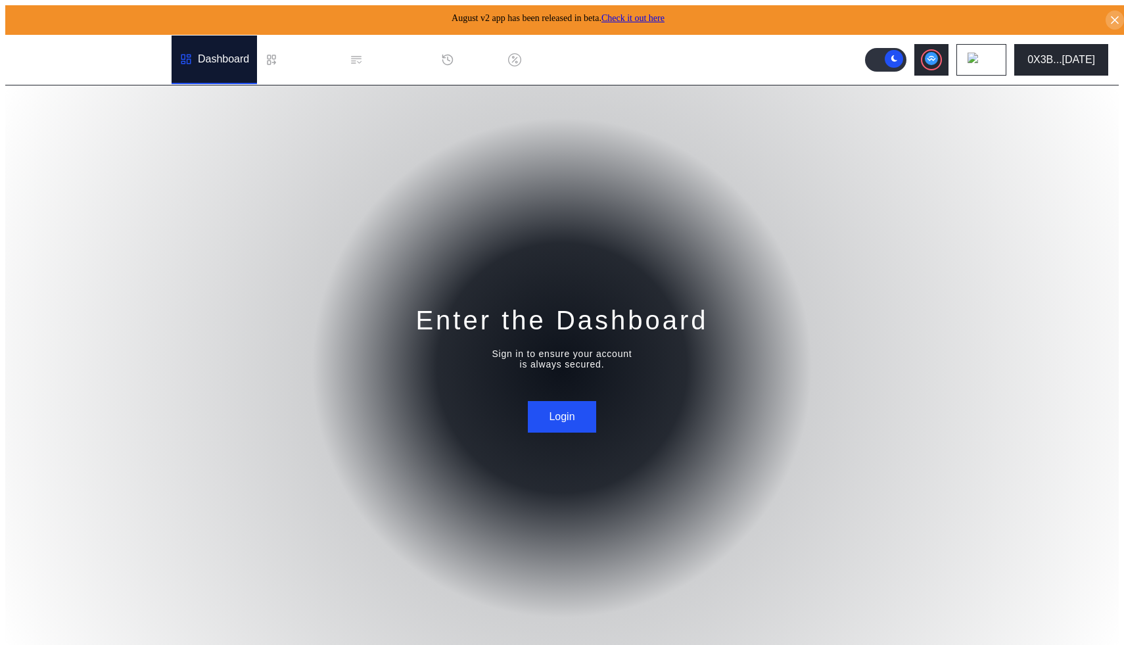  Describe the element at coordinates (562, 320) in the screenshot. I see `div: Enter the Dashboard` at that location.